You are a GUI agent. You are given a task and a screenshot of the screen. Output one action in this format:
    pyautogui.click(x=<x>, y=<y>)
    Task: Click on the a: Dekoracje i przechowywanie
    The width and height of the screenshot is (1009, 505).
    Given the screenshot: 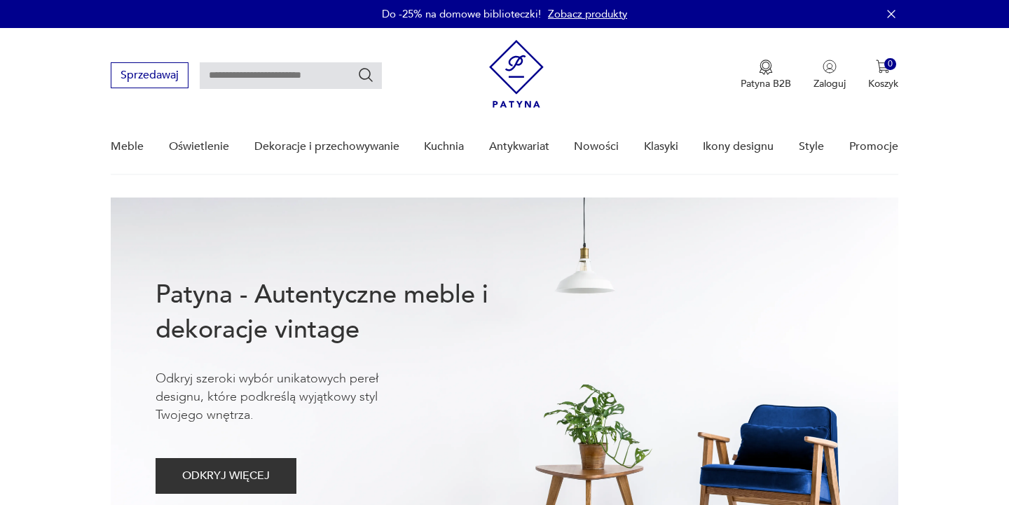 What is the action you would take?
    pyautogui.click(x=327, y=147)
    